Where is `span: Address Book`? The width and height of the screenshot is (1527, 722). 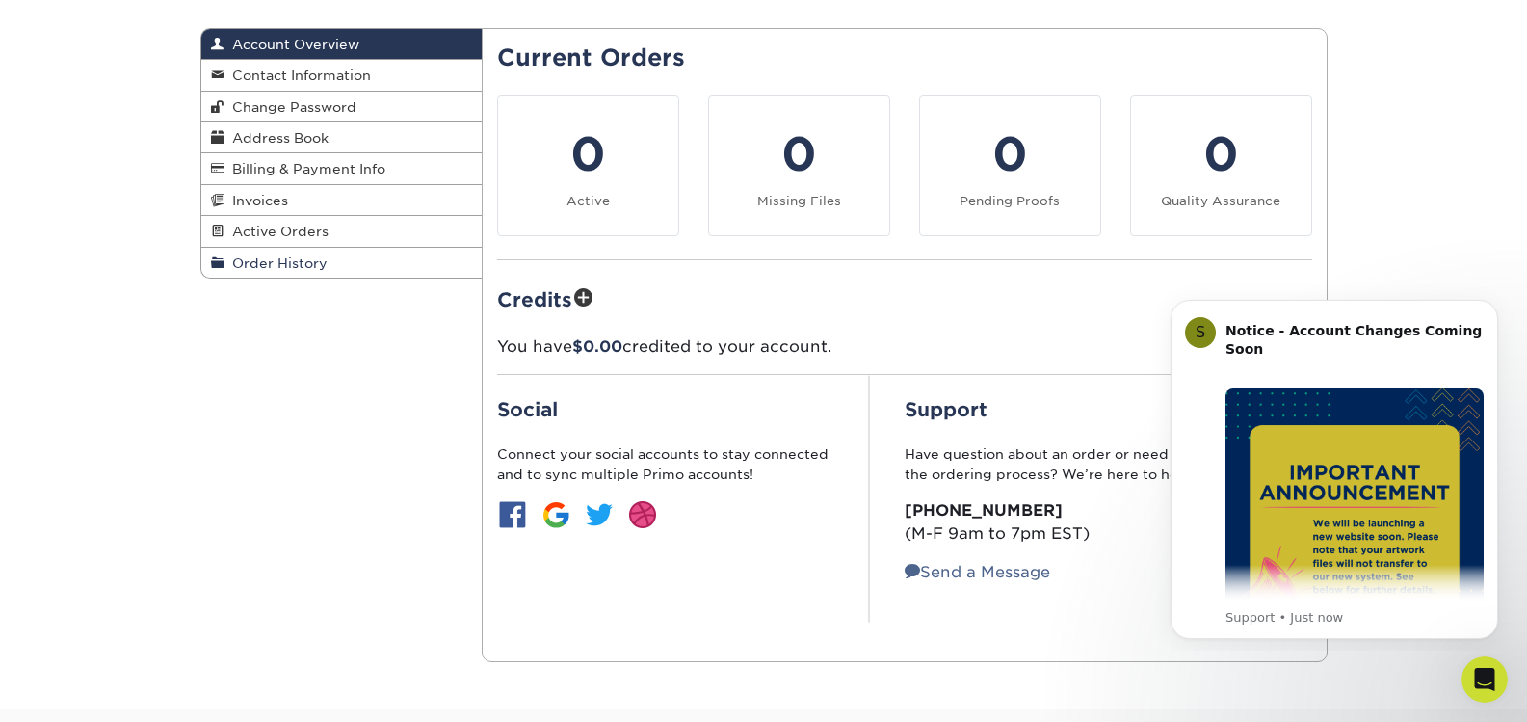 span: Address Book is located at coordinates (277, 138).